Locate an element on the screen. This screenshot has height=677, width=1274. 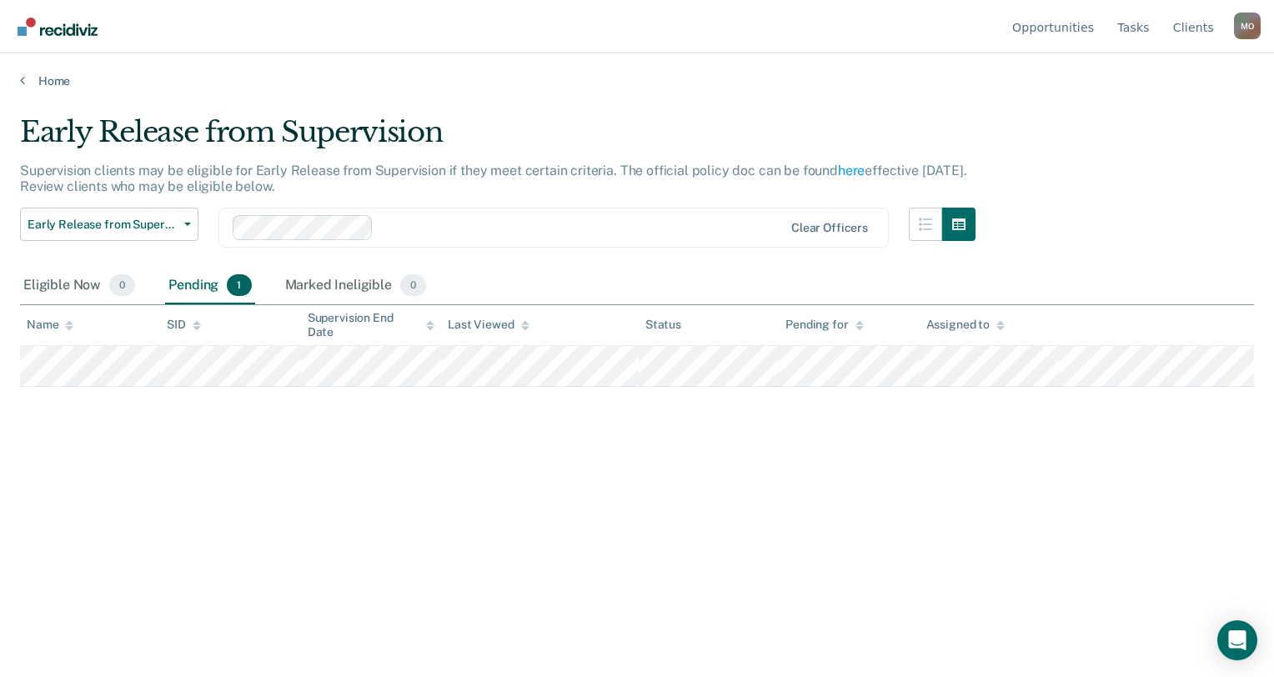
div: Name is located at coordinates (50, 324).